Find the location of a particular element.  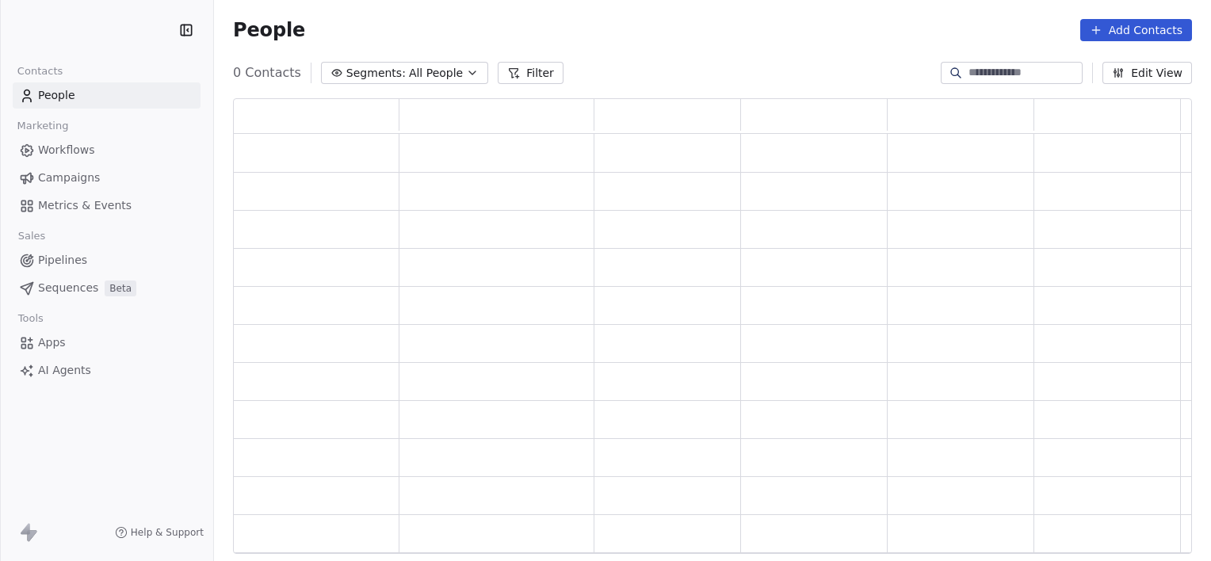

a: Help & Support is located at coordinates (159, 532).